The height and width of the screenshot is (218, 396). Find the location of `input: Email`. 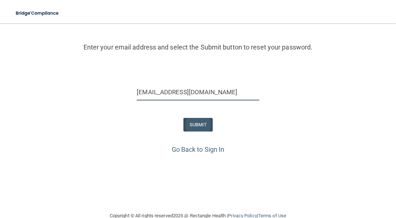

input: Email is located at coordinates (198, 92).